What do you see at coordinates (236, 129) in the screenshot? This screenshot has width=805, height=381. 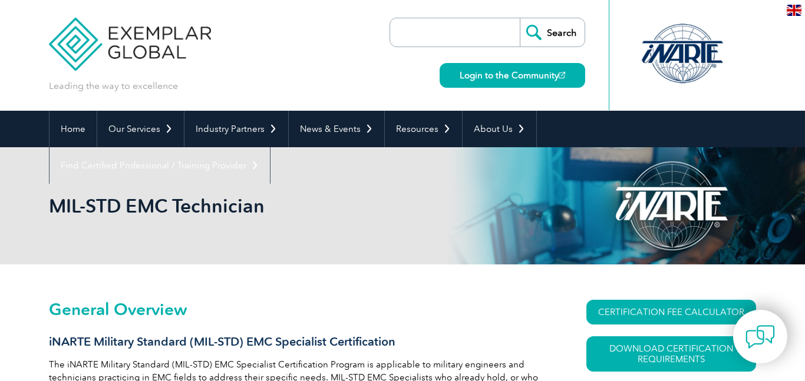 I see `a: Industry Partners` at bounding box center [236, 129].